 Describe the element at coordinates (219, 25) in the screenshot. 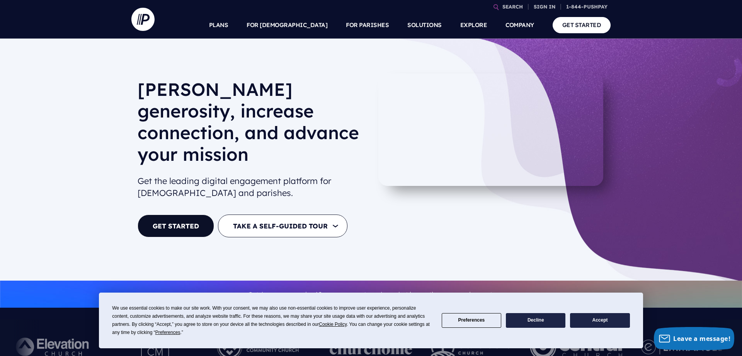

I see `a: PLANS` at that location.